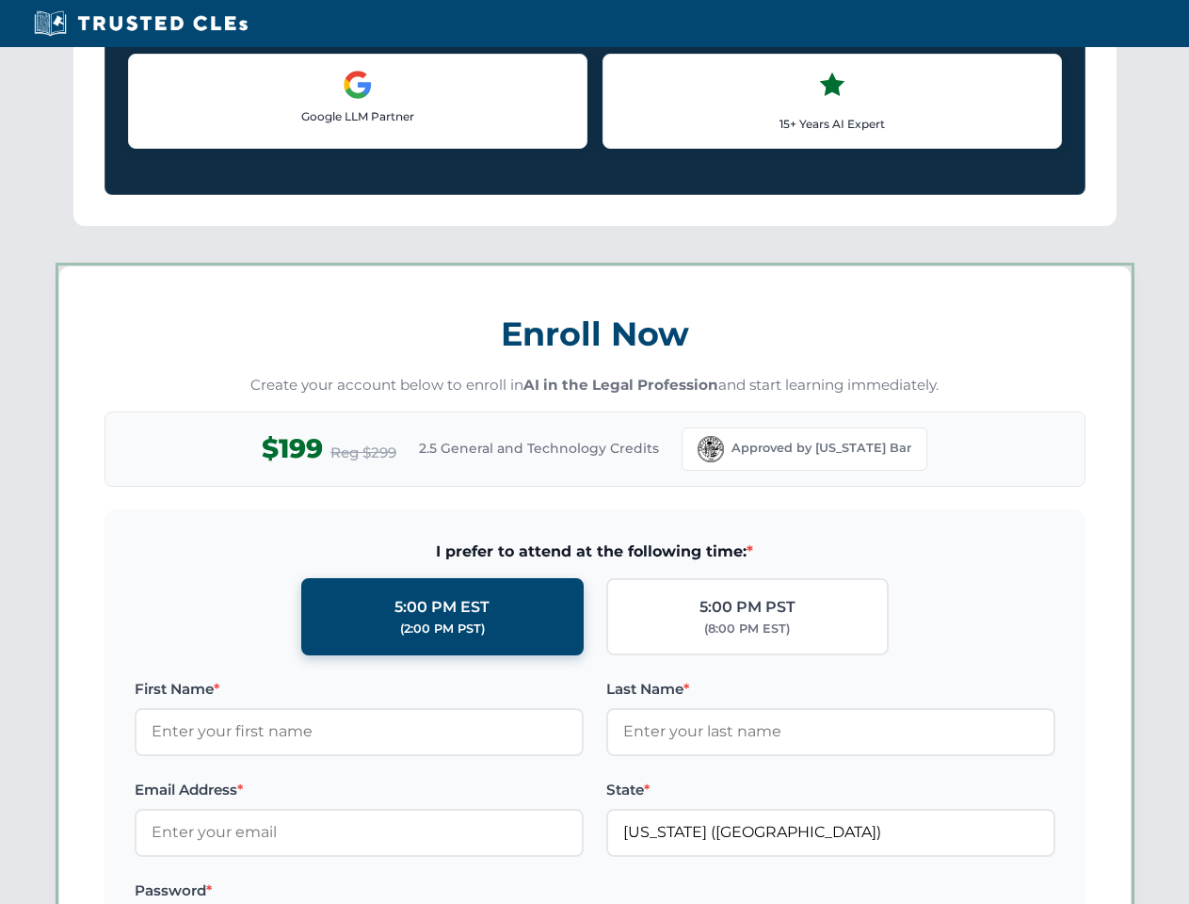 The image size is (1189, 904). What do you see at coordinates (748, 607) in the screenshot?
I see `div: 5:00 PM PST` at bounding box center [748, 607].